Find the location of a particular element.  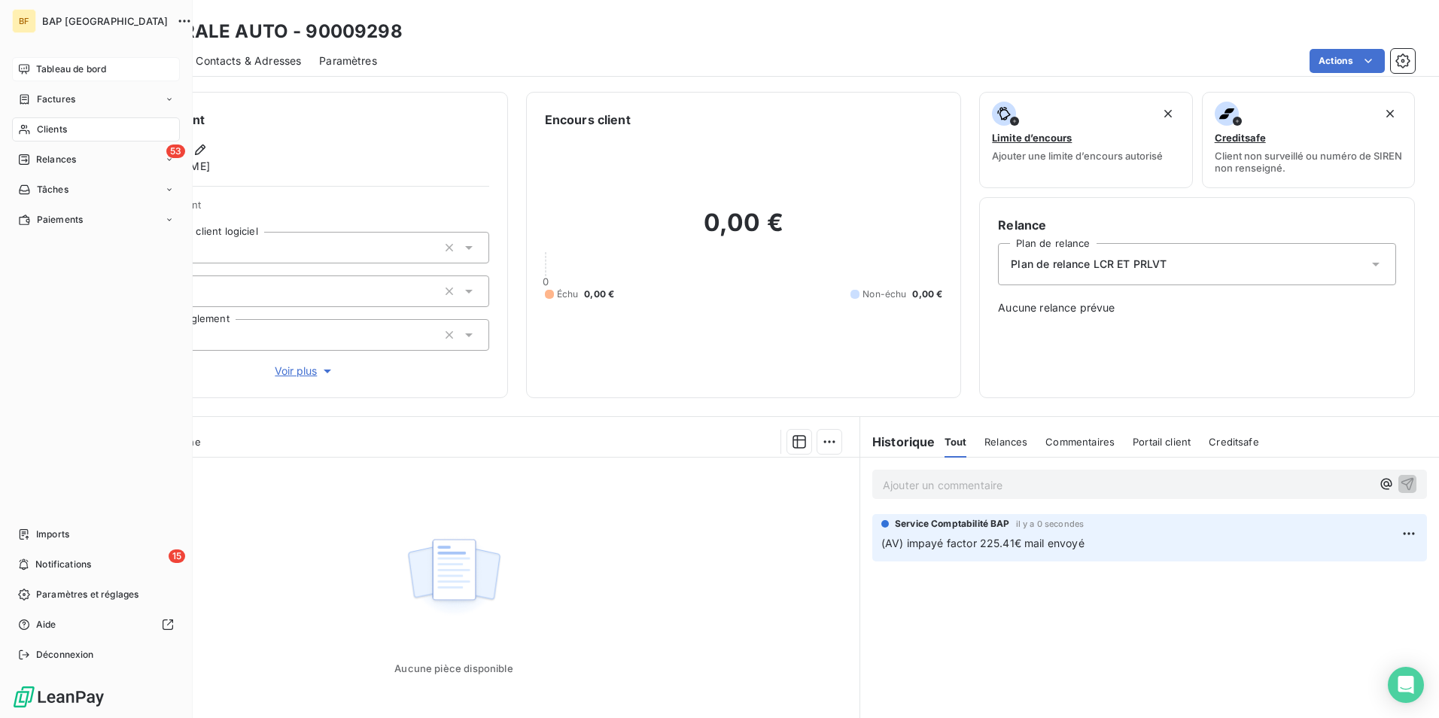

span: Paramètres et réglages is located at coordinates (87, 595).